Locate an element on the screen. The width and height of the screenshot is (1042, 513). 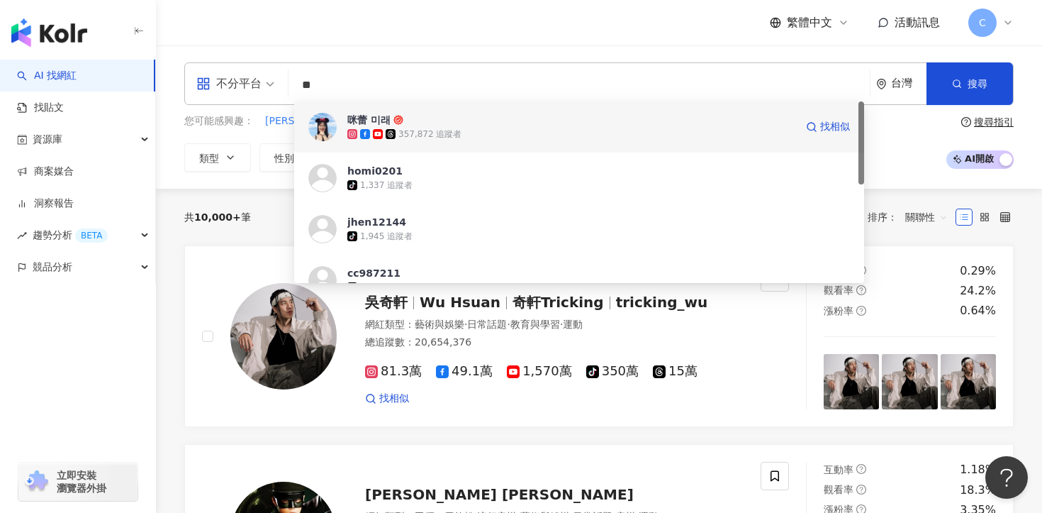
div: 0.64% is located at coordinates (978, 310).